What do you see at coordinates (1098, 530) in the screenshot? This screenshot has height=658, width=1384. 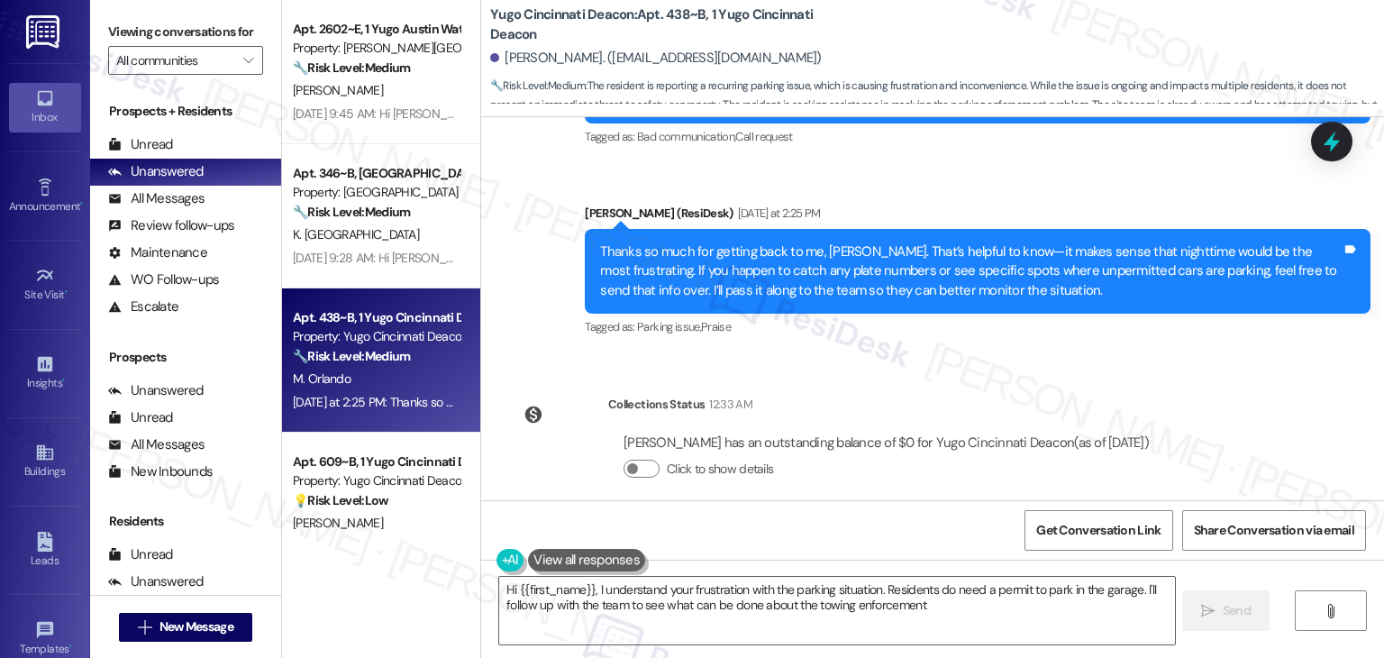 I see `span: Get Conversation Link` at bounding box center [1098, 530].